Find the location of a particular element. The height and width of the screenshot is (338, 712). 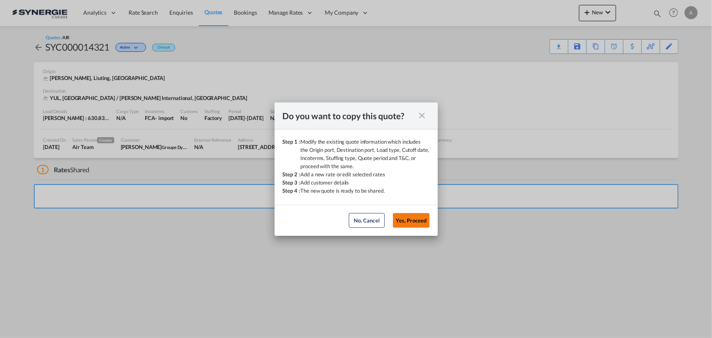

div: Do you want to copy this quote? is located at coordinates (349, 116).